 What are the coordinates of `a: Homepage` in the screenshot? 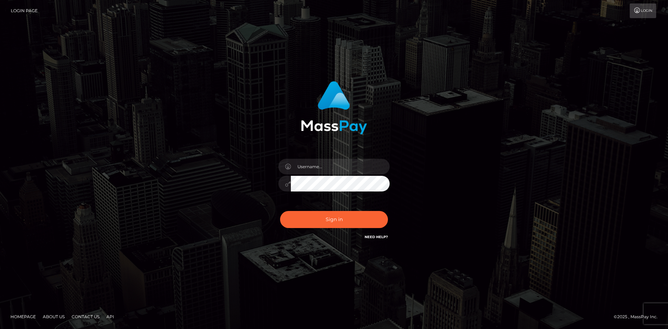 It's located at (23, 316).